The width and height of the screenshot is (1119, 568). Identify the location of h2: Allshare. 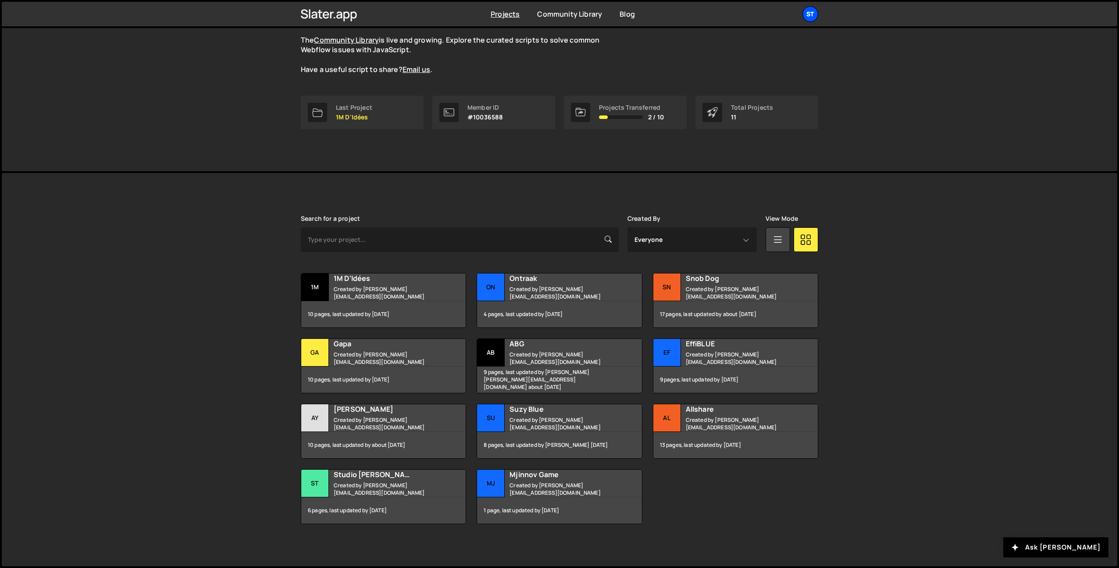
(739, 409).